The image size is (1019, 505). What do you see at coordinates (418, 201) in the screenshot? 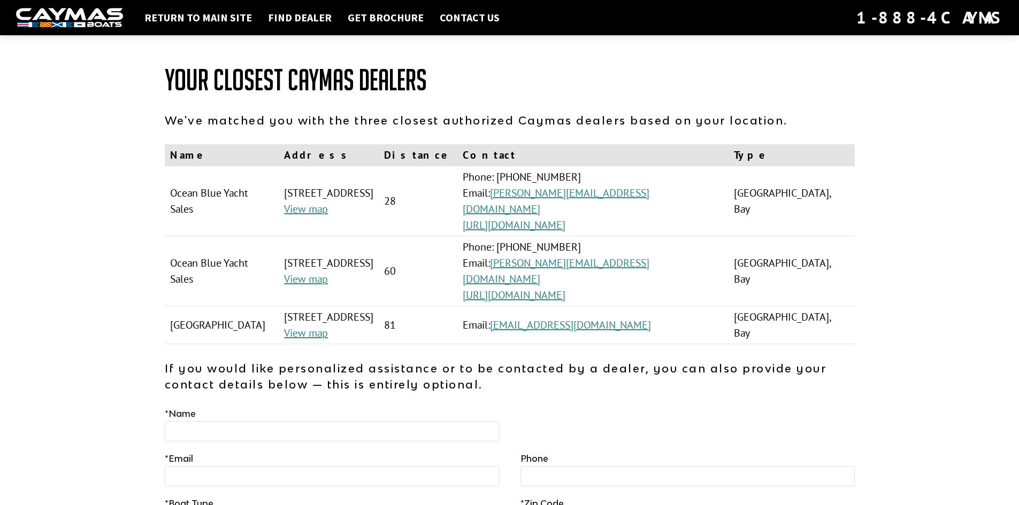
I see `td: 28` at bounding box center [418, 201].